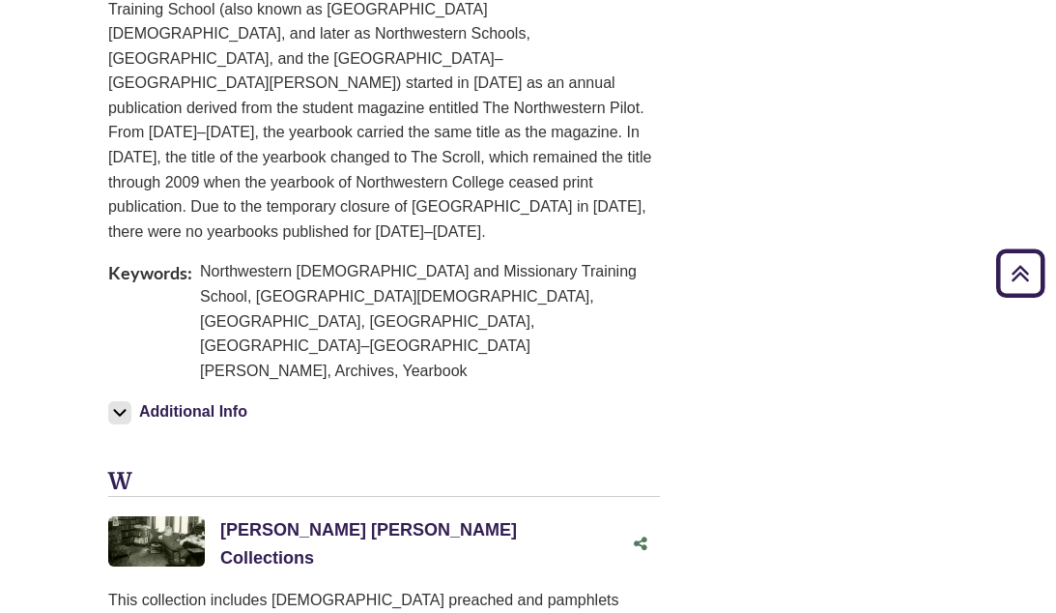 The image size is (1056, 613). What do you see at coordinates (150, 321) in the screenshot?
I see `span: Keywords:` at bounding box center [150, 321].